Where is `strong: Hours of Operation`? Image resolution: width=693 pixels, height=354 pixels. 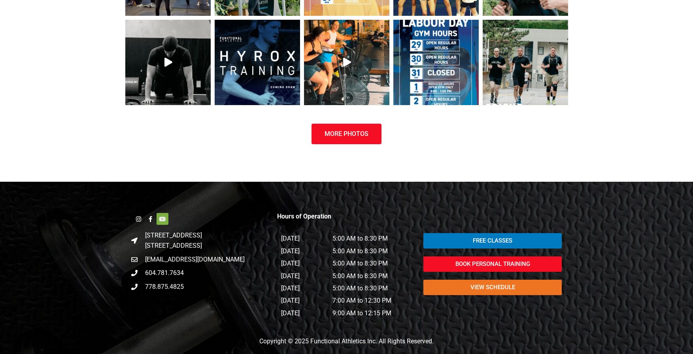 strong: Hours of Operation is located at coordinates (304, 216).